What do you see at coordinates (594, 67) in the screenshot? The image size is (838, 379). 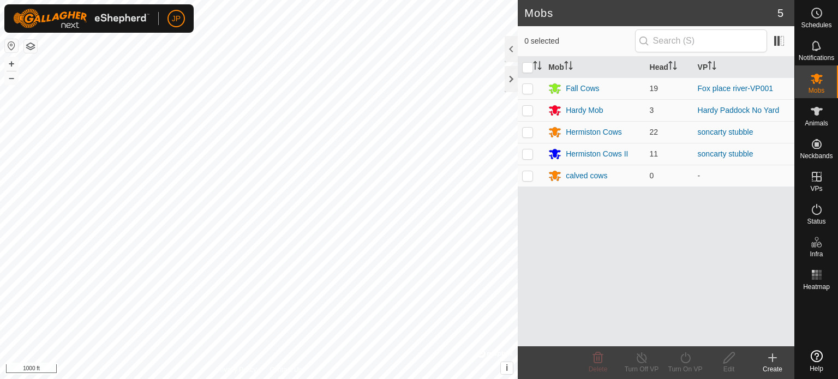 I see `th: Mob` at bounding box center [594, 67].